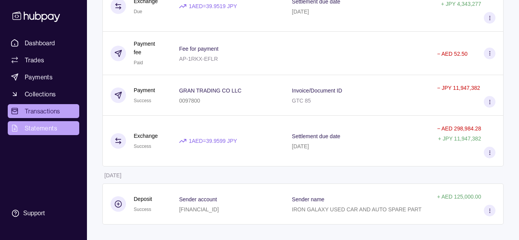  Describe the element at coordinates (357, 209) in the screenshot. I see `p: IRON GALAXY USED CAR AND AUTO SPARE PART` at that location.